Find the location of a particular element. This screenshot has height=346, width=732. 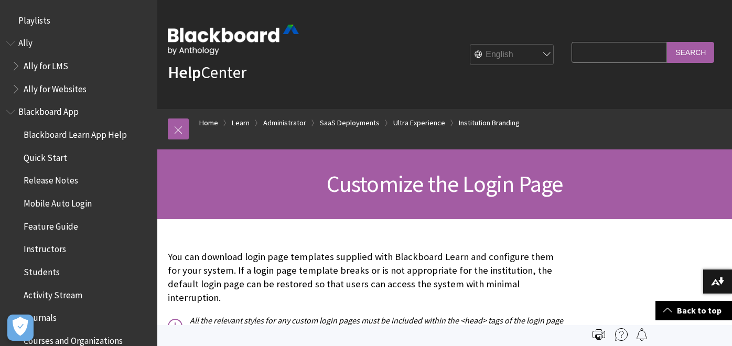

button: Open Preferences is located at coordinates (20, 328).